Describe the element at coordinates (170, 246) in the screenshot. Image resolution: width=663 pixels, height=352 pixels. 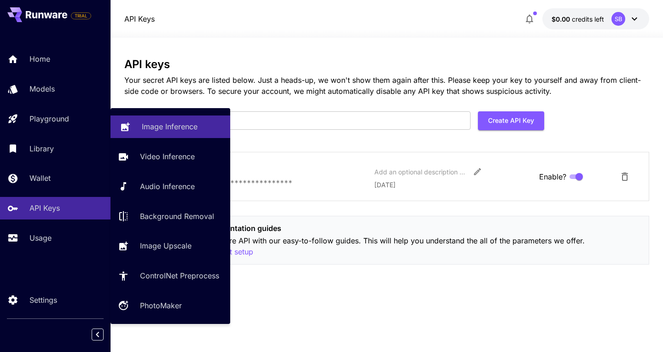
I see `a: Image Upscale` at that location.